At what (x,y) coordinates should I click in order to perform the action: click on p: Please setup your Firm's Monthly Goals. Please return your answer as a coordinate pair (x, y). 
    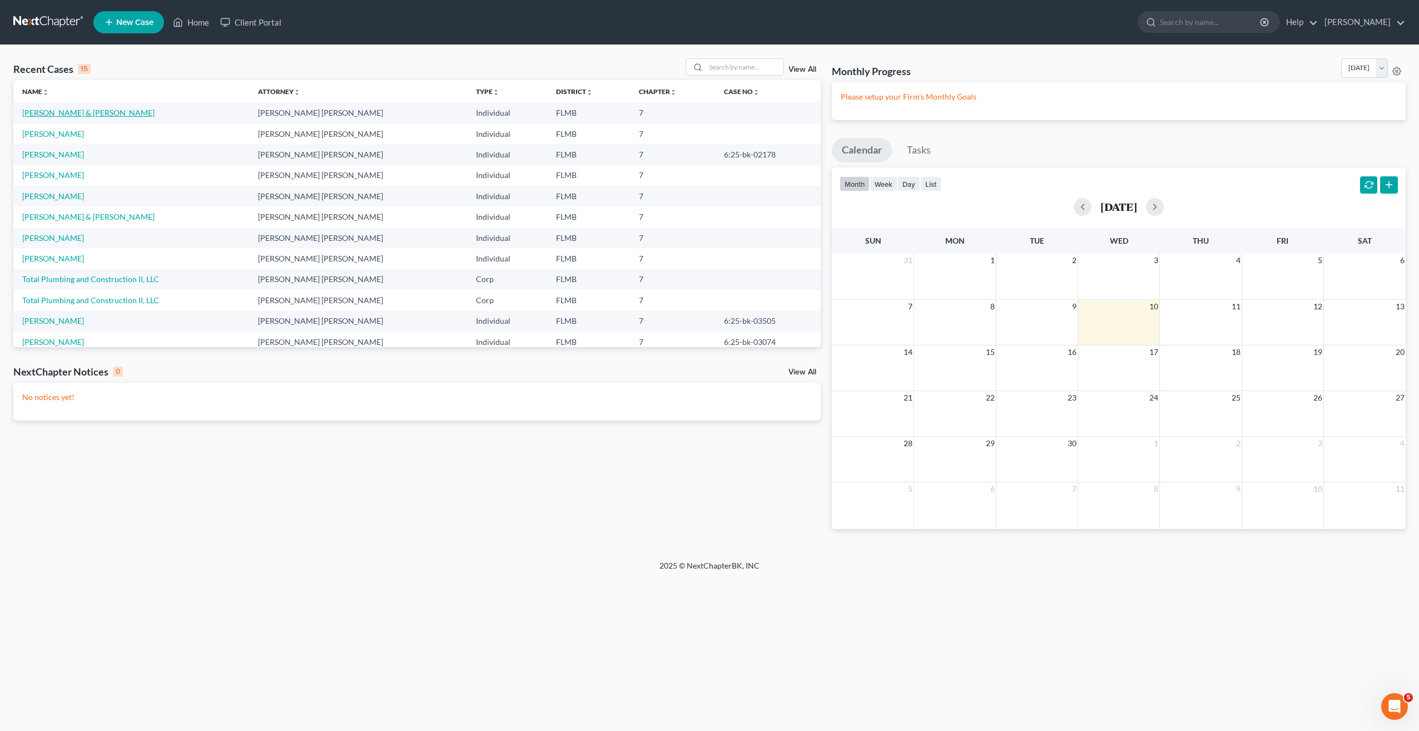
    Looking at the image, I should click on (1119, 97).